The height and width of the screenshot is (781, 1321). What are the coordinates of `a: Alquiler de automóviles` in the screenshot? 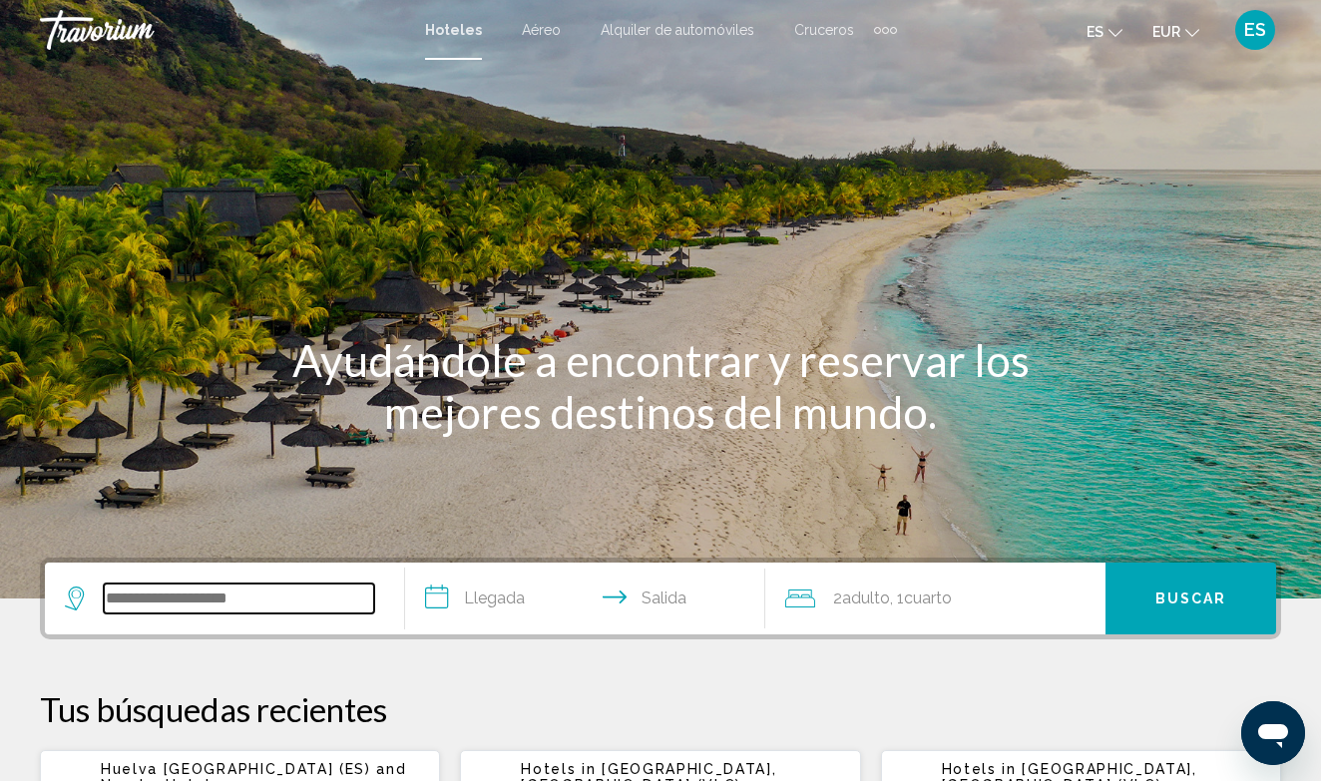 It's located at (677, 30).